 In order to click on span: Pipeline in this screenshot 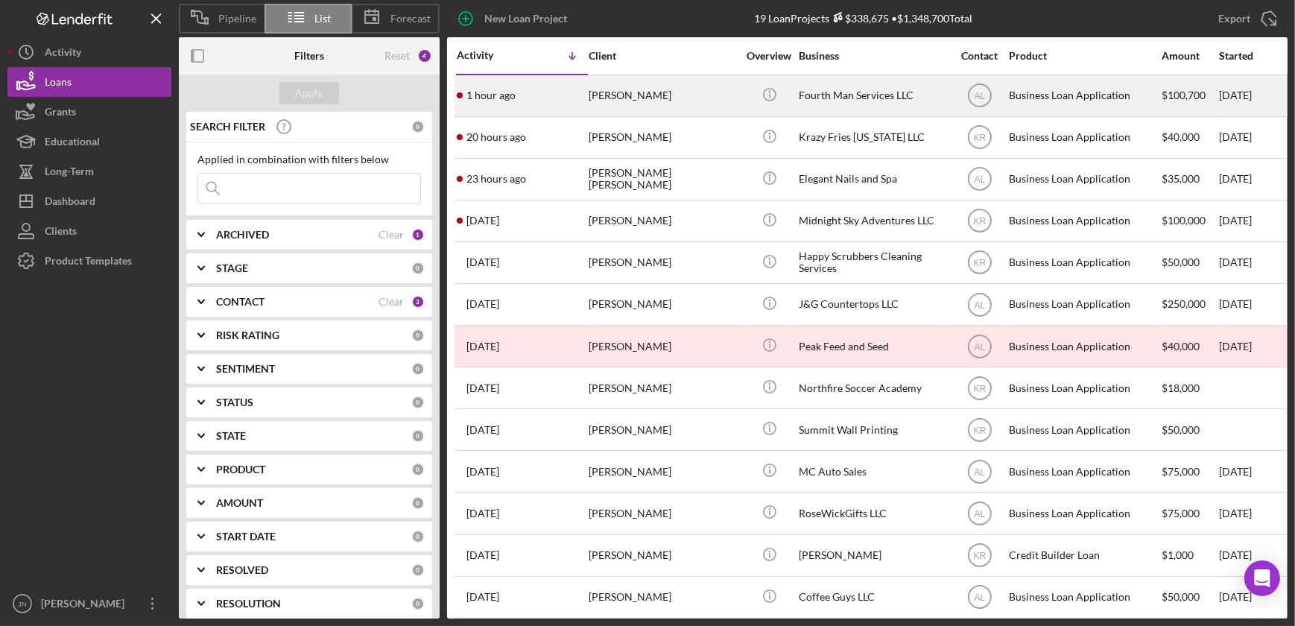, I will do `click(237, 19)`.